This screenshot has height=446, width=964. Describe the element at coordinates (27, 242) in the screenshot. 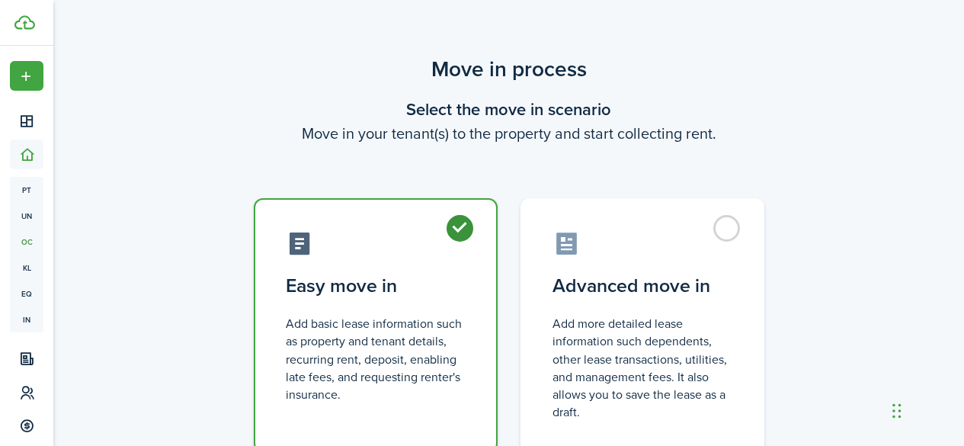

I see `span: oc` at that location.